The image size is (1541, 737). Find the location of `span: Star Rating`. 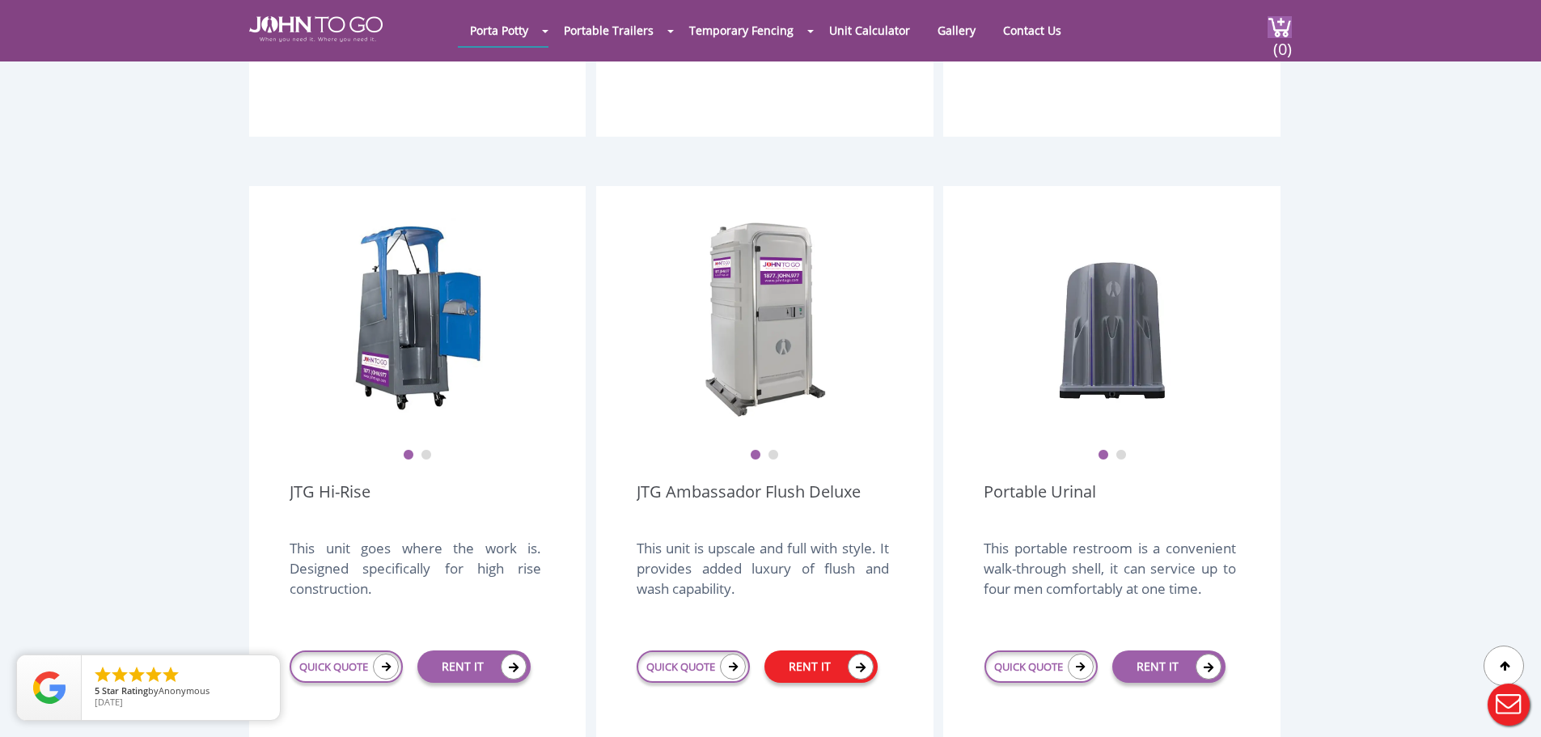

span: Star Rating is located at coordinates (125, 690).